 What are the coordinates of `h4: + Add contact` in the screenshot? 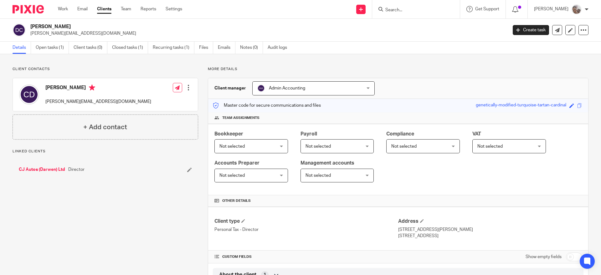 It's located at (105, 127).